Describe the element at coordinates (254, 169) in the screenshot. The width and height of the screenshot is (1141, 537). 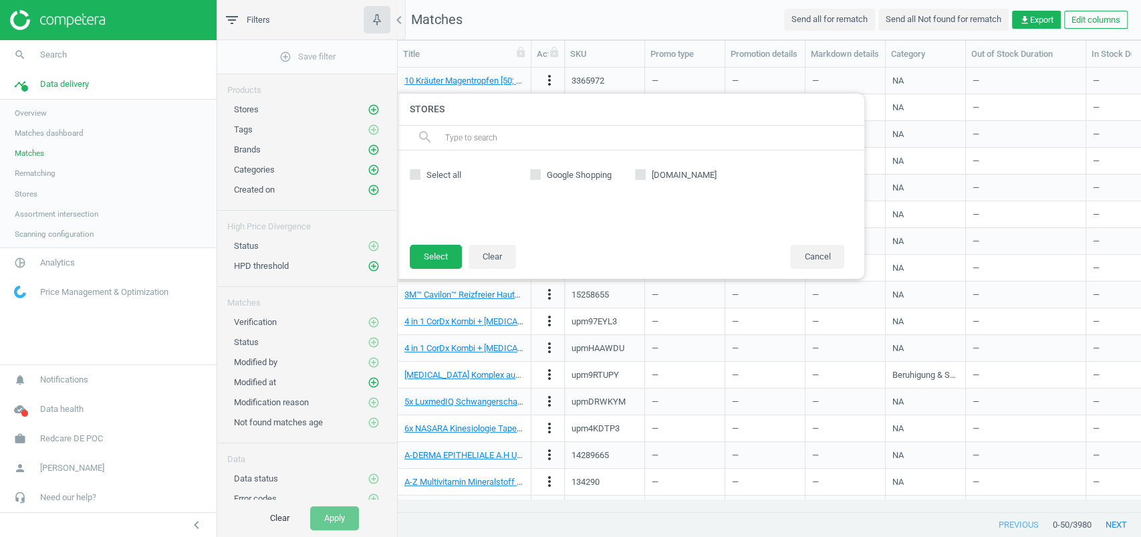
I see `span: Categories` at that location.